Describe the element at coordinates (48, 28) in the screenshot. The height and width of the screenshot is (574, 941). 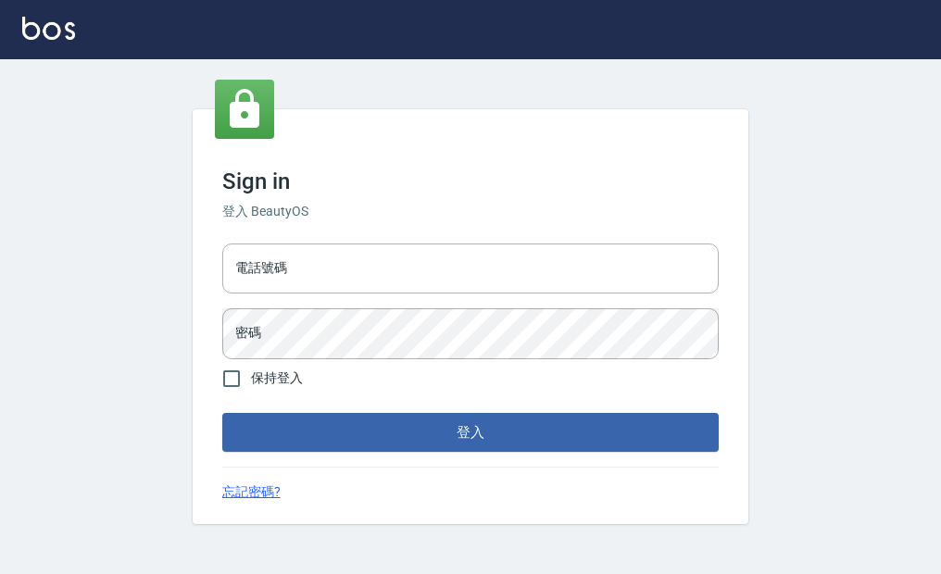
I see `img: Logo` at that location.